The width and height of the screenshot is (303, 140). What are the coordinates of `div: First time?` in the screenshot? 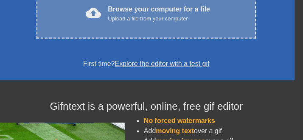 It's located at (146, 64).